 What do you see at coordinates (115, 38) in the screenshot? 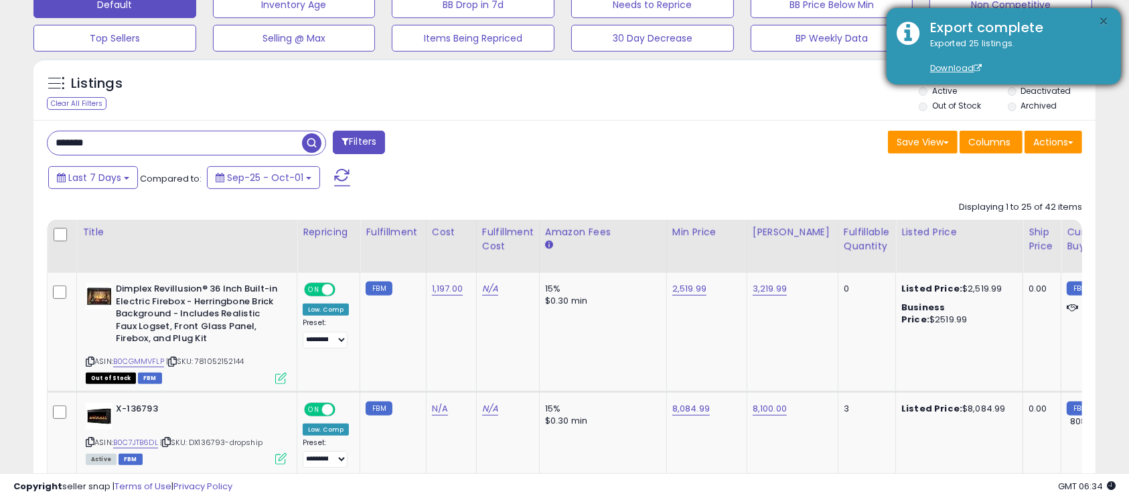
I see `button: Top Sellers` at bounding box center [115, 38].